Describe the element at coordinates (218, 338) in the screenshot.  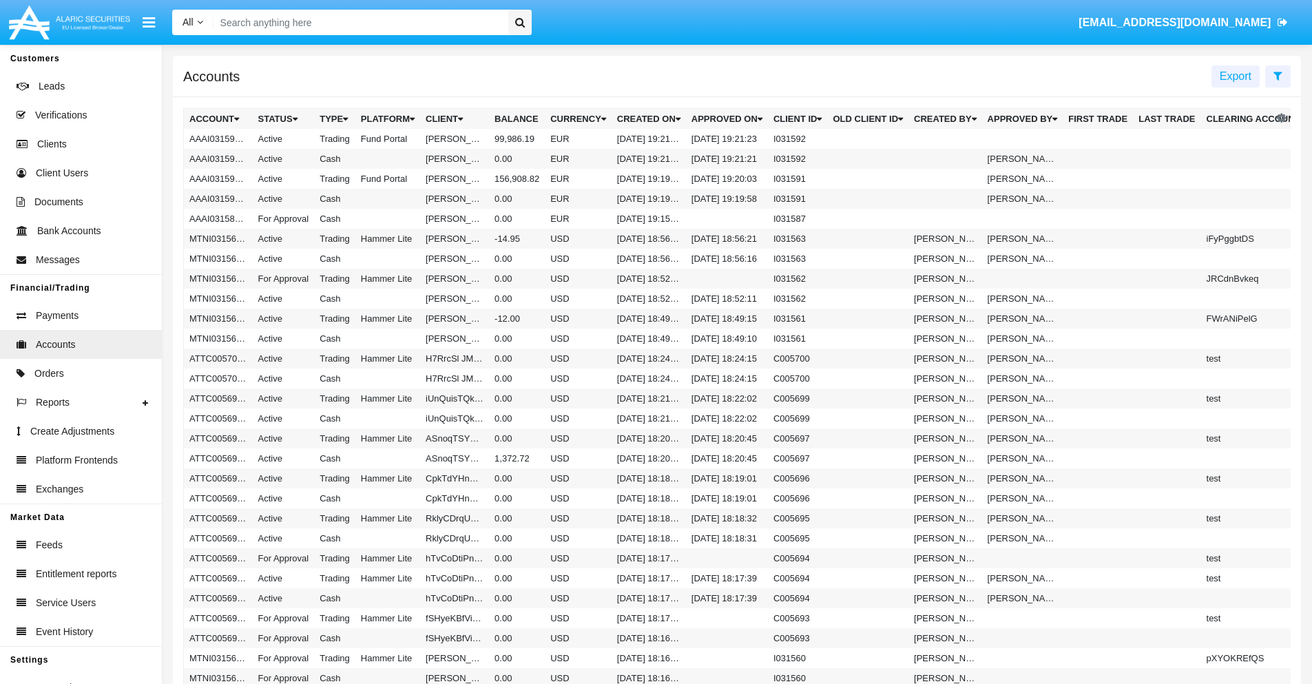
I see `td: MTNI031561AC1` at that location.